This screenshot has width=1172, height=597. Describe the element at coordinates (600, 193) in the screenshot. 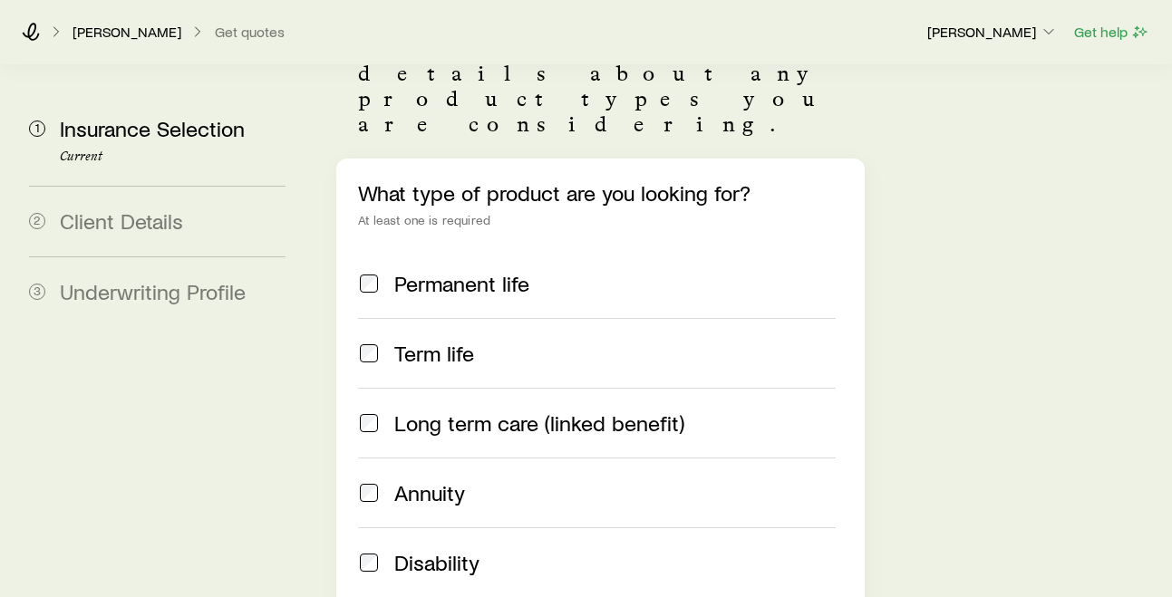

I see `p: What type of product are you looking for?` at that location.